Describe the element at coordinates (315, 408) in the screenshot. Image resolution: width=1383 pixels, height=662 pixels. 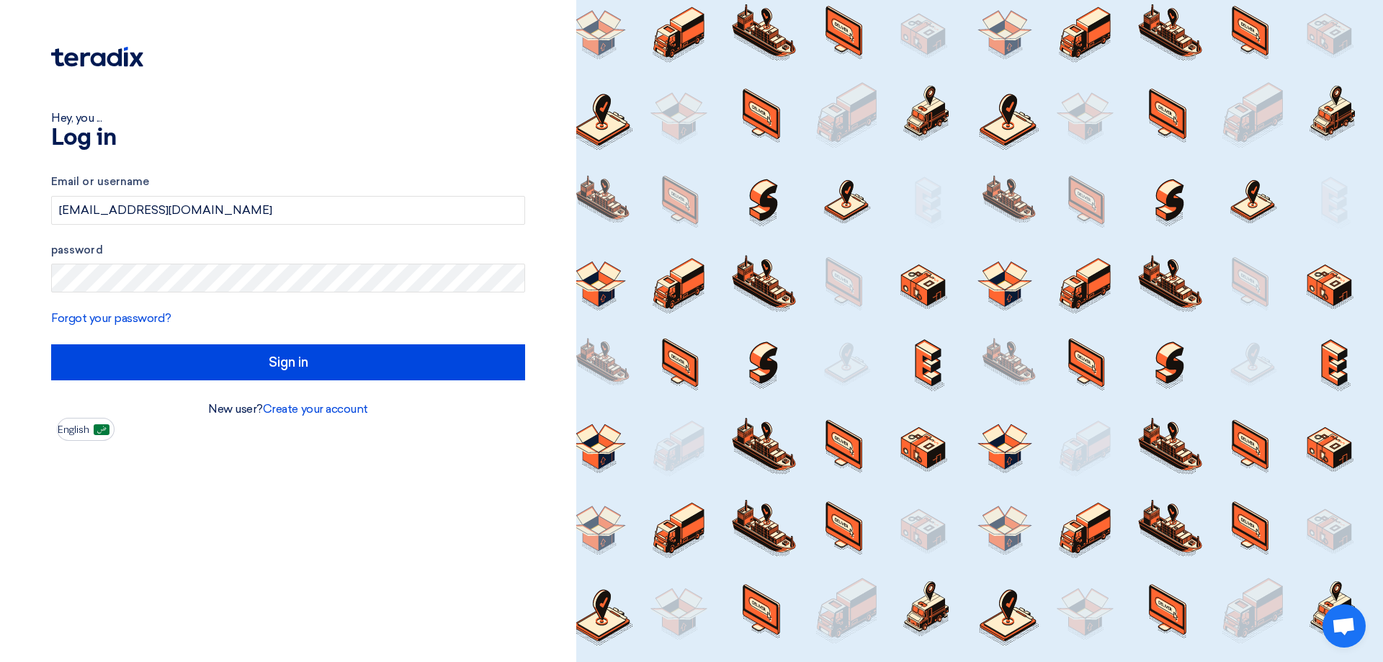
I see `font: Create your account` at that location.